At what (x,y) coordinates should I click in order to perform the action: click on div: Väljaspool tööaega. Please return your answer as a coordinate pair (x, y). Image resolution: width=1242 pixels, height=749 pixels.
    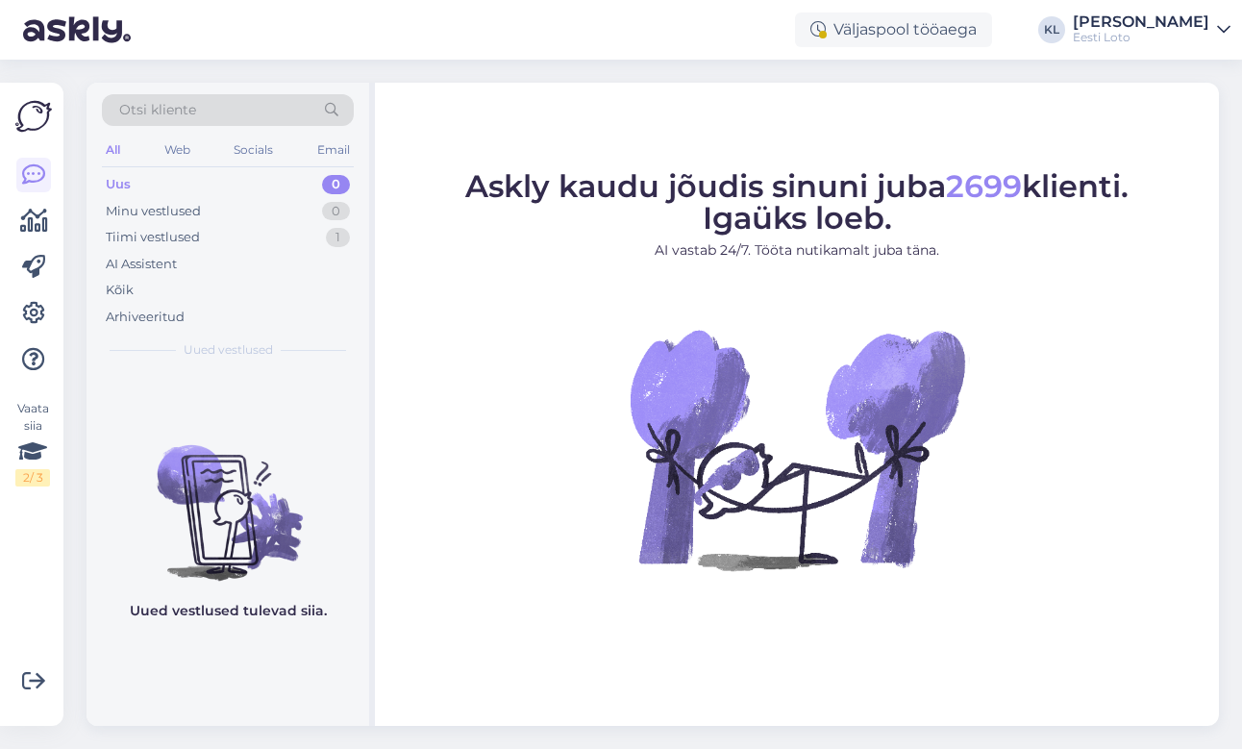
    Looking at the image, I should click on (893, 30).